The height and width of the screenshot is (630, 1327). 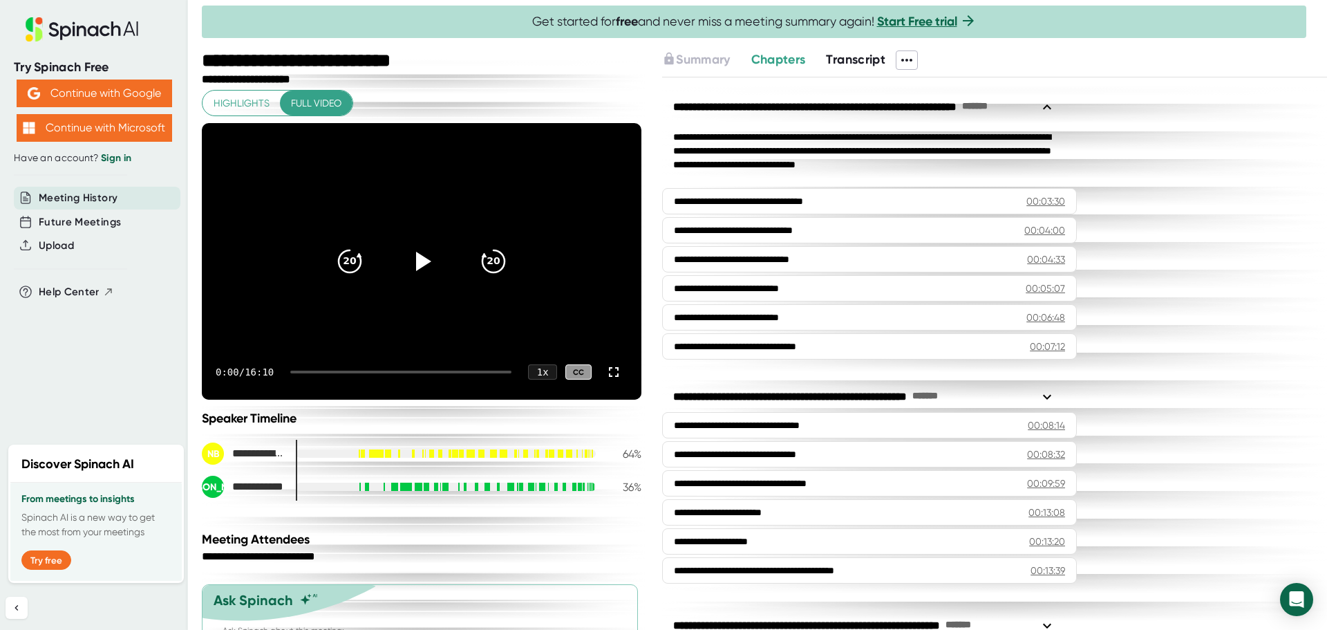 What do you see at coordinates (778, 59) in the screenshot?
I see `span: Chapters` at bounding box center [778, 59].